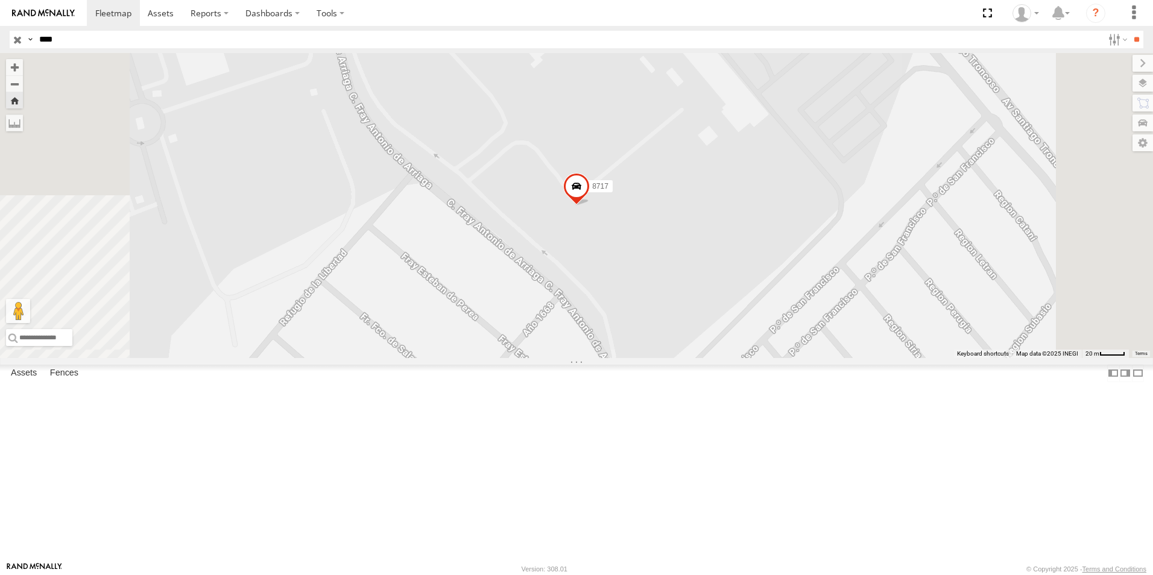  What do you see at coordinates (983, 354) in the screenshot?
I see `button: Keyboard shortcuts` at bounding box center [983, 354].